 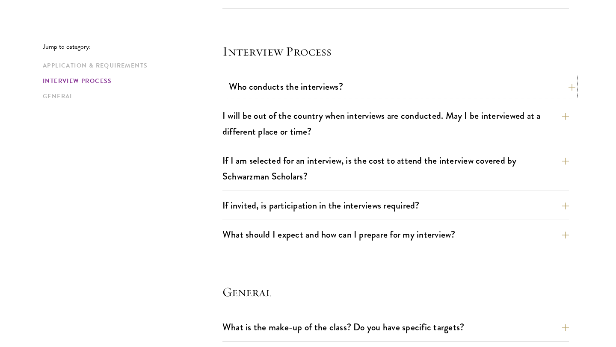 What do you see at coordinates (130, 81) in the screenshot?
I see `a: Interview Process` at bounding box center [130, 81].